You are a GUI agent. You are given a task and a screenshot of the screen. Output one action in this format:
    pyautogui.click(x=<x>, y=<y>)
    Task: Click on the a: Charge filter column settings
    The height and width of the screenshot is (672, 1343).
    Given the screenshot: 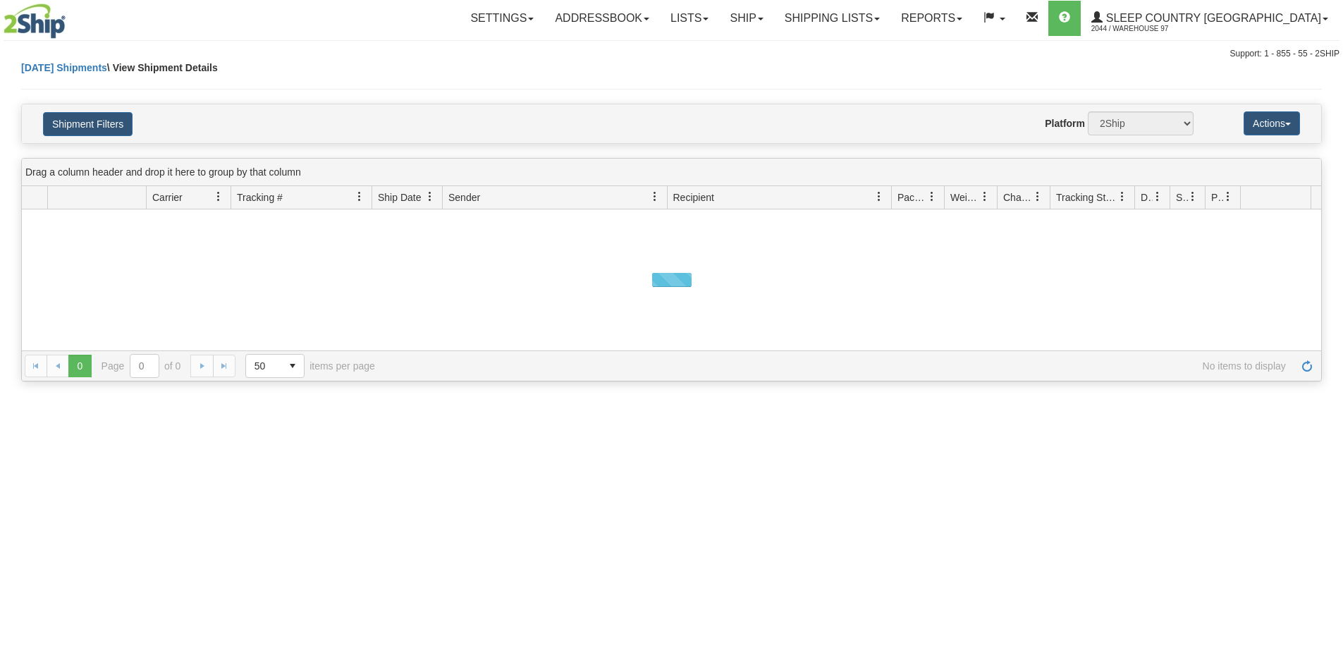 What is the action you would take?
    pyautogui.click(x=1038, y=197)
    